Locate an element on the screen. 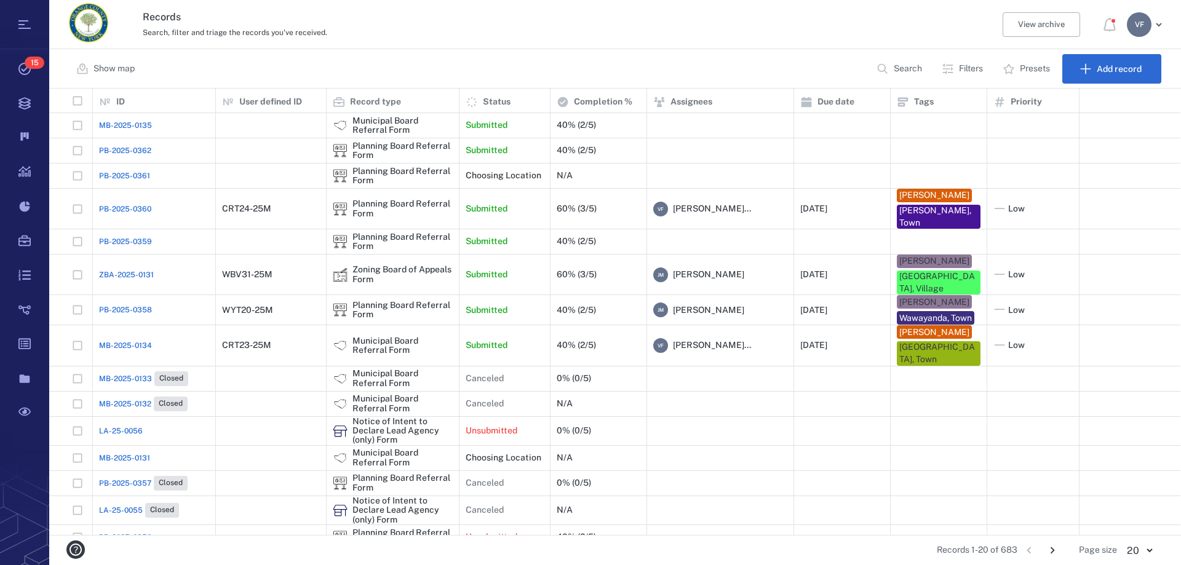  p: Assignees is located at coordinates (691, 102).